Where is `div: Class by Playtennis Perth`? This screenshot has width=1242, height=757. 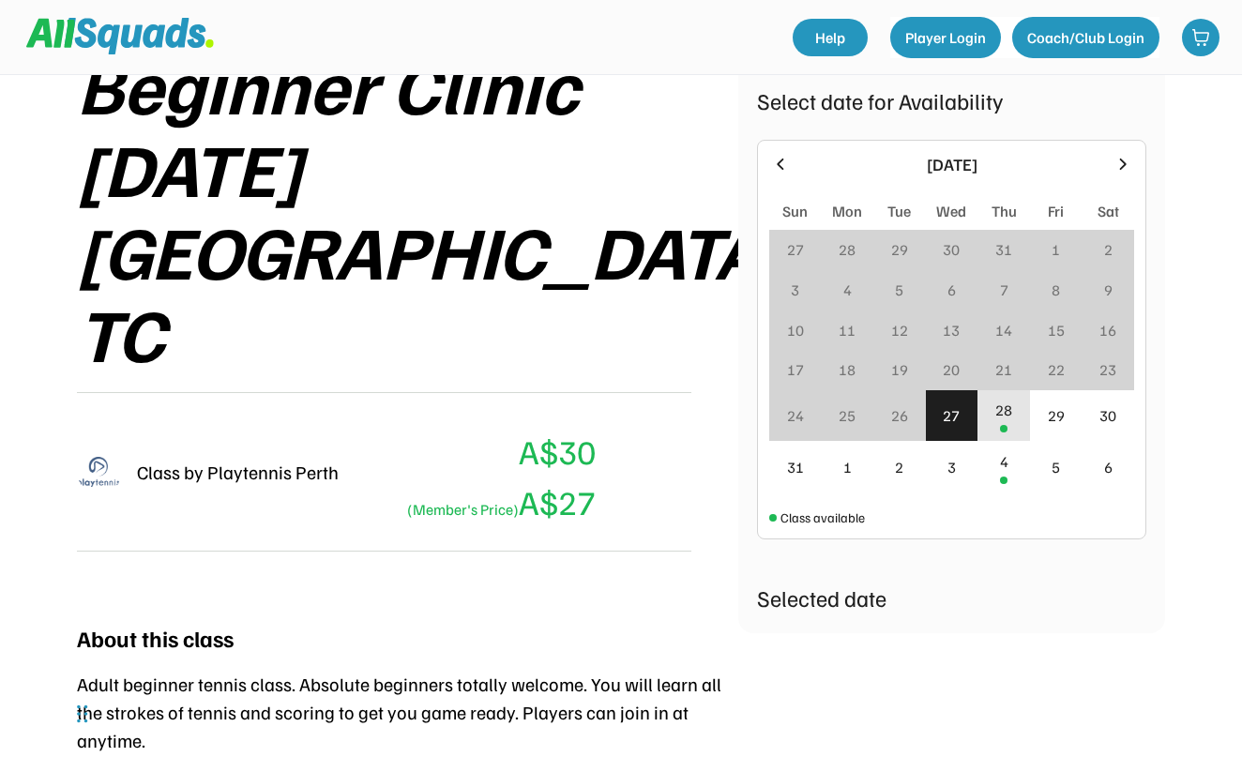
div: Class by Playtennis Perth is located at coordinates (237, 472).